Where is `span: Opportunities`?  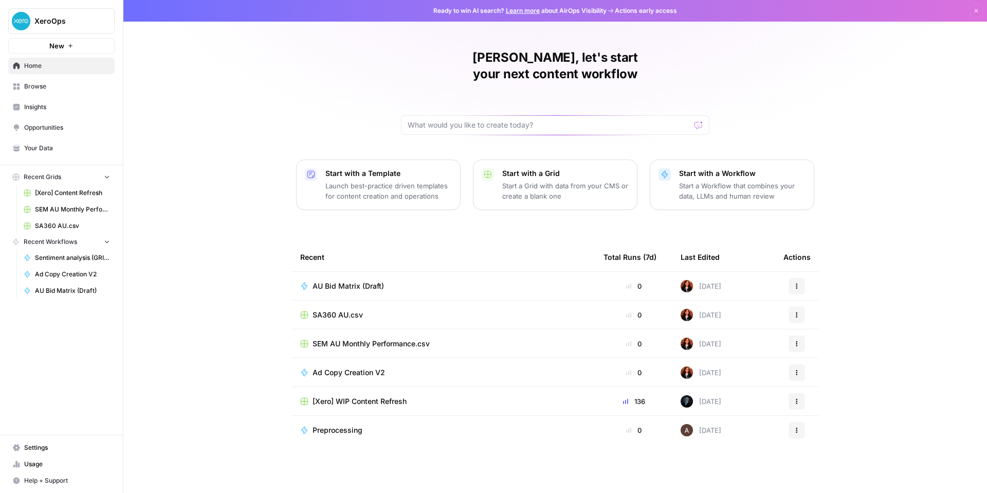
span: Opportunities is located at coordinates (67, 128).